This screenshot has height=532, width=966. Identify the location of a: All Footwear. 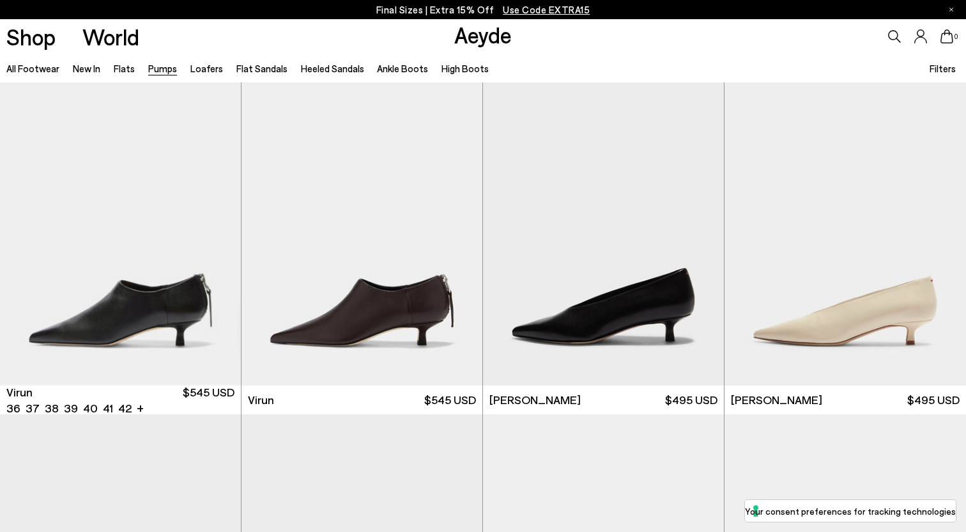
(33, 68).